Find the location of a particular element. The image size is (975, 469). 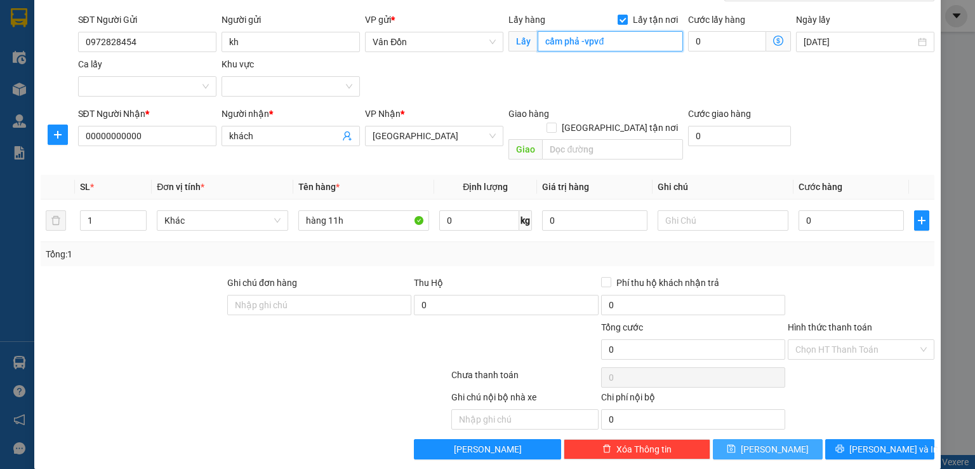

span: printer is located at coordinates (840, 449).